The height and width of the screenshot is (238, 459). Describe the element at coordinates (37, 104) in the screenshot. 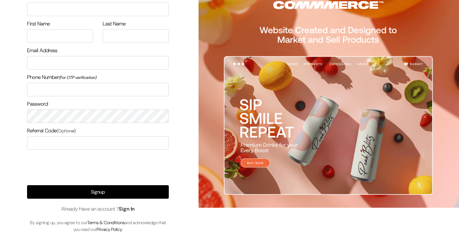

I see `label: Password` at that location.